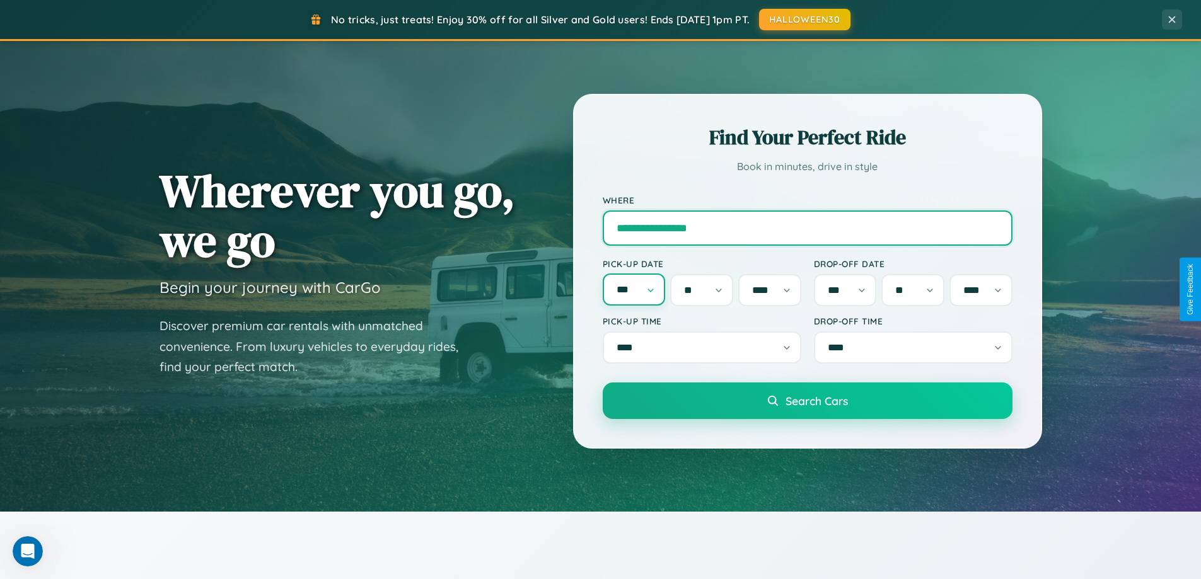 Image resolution: width=1201 pixels, height=579 pixels. I want to click on div: Give Feedback, so click(1190, 289).